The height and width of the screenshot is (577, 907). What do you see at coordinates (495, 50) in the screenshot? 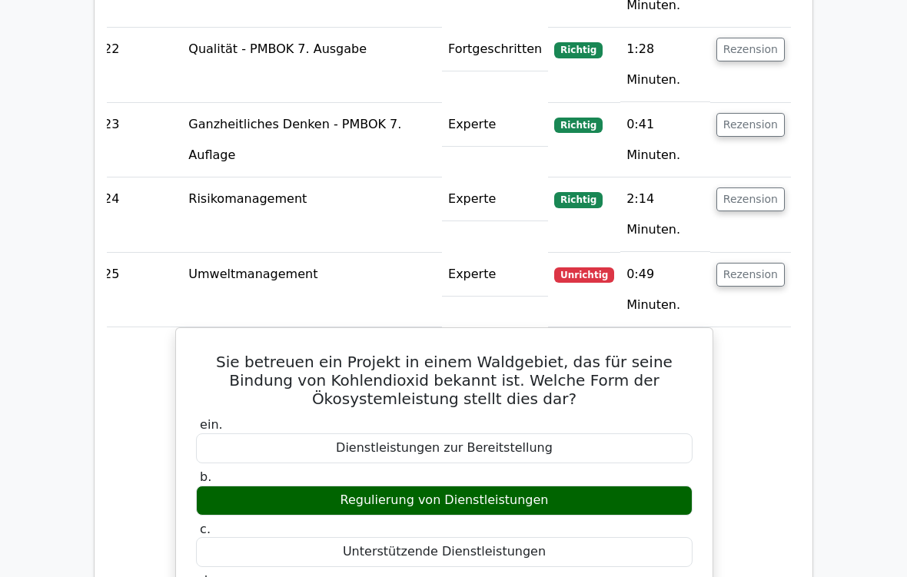
I see `td: Fortgeschritten` at bounding box center [495, 50].